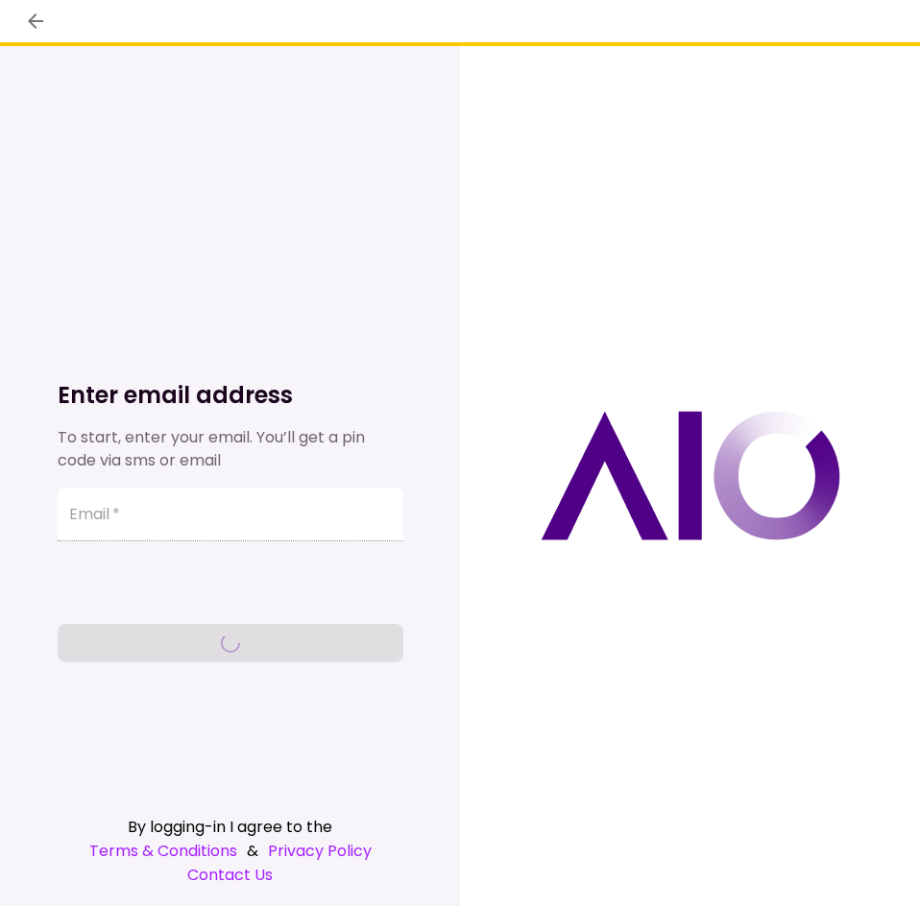 The height and width of the screenshot is (906, 920). Describe the element at coordinates (163, 851) in the screenshot. I see `a: Terms & Conditions` at that location.